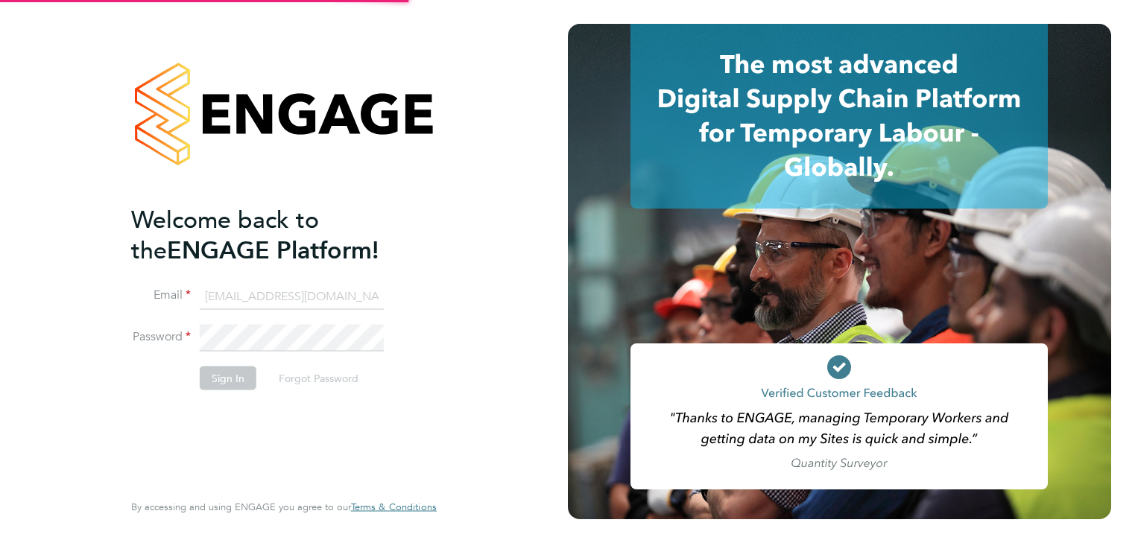  I want to click on button: Forgot Password, so click(318, 378).